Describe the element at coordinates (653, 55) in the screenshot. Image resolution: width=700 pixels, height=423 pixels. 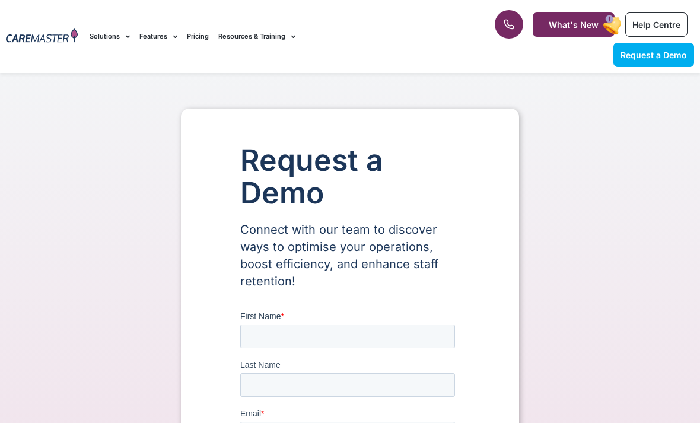
I see `a: Request a Demo` at that location.